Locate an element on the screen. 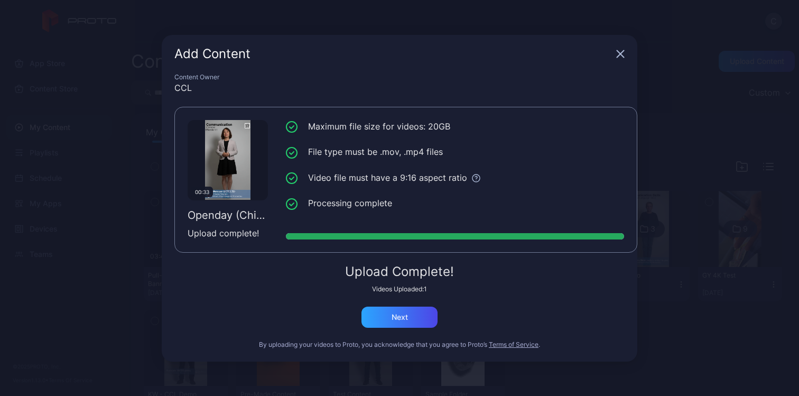  div: Upload Complete! is located at coordinates (399, 271).